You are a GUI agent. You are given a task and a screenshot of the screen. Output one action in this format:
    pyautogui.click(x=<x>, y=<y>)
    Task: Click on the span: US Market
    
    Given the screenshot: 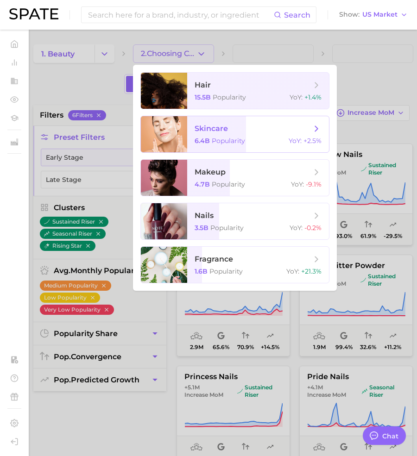 What is the action you would take?
    pyautogui.click(x=380, y=14)
    